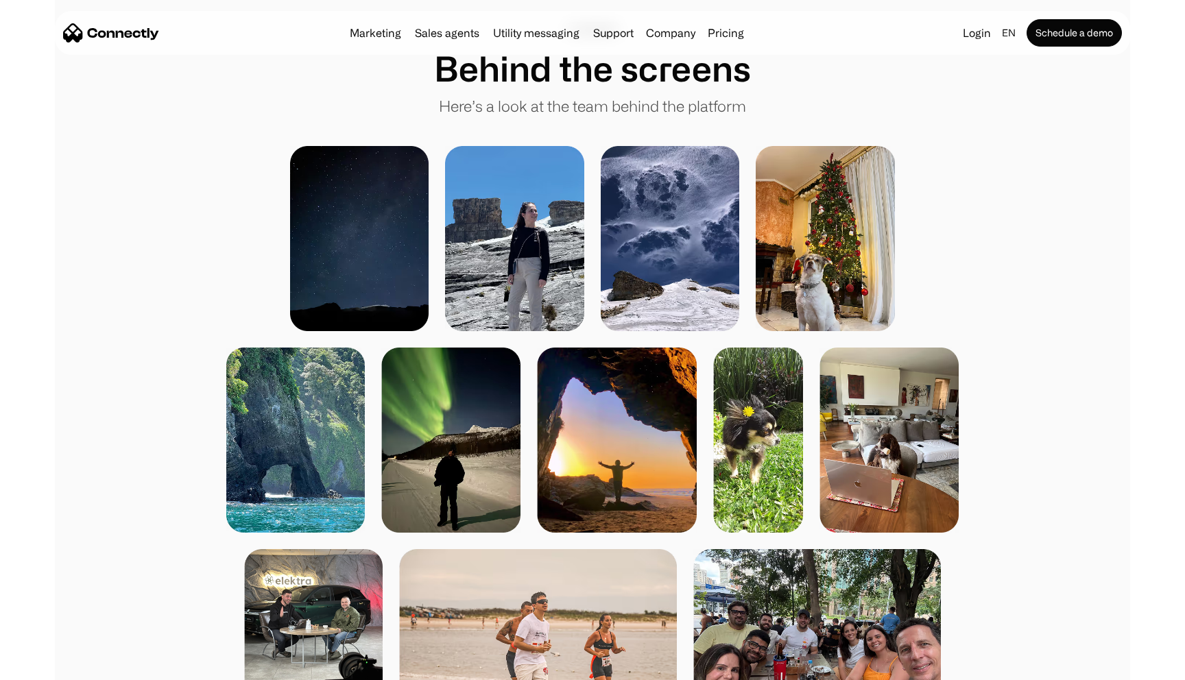  I want to click on a: Login, so click(977, 33).